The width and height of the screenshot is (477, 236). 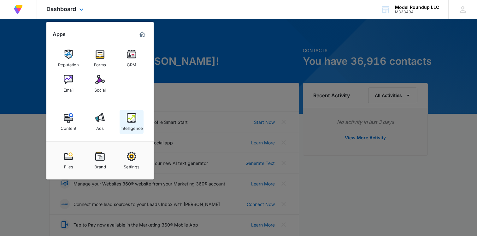 I want to click on div: Forms, so click(x=100, y=63).